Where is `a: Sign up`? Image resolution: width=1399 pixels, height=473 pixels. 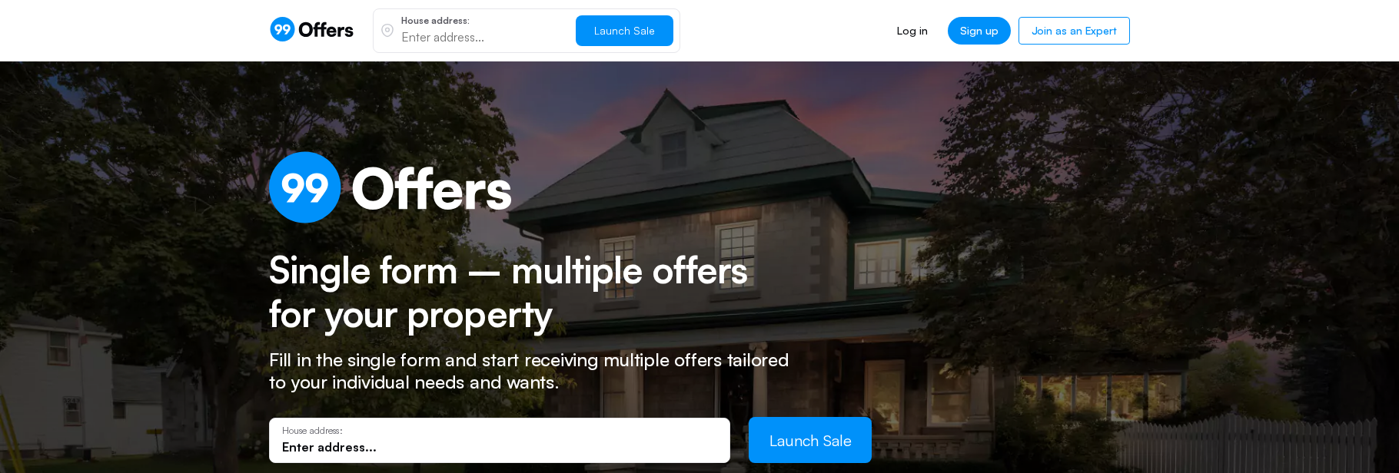 a: Sign up is located at coordinates (979, 31).